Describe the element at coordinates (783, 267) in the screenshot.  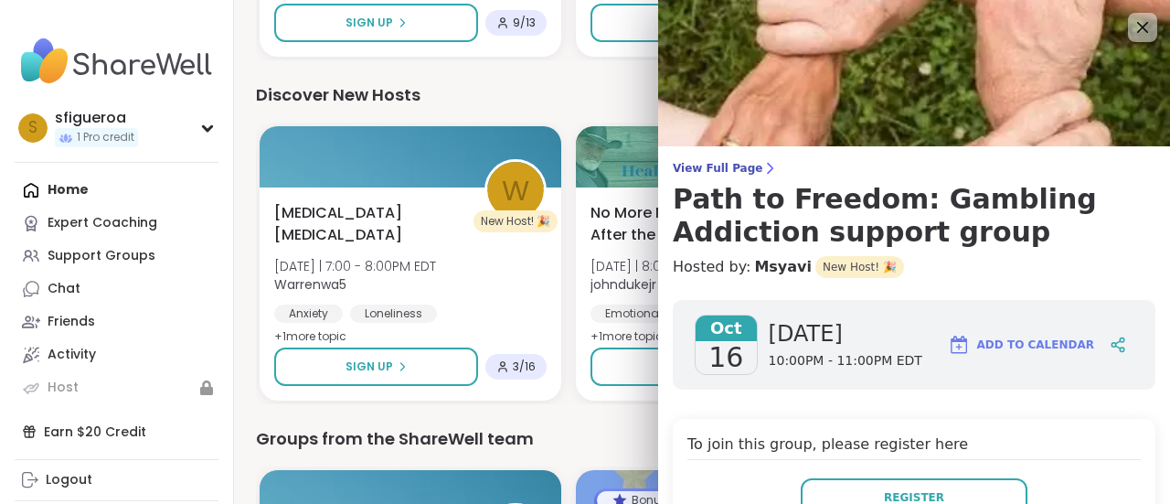
I see `a: Msyavi` at that location.